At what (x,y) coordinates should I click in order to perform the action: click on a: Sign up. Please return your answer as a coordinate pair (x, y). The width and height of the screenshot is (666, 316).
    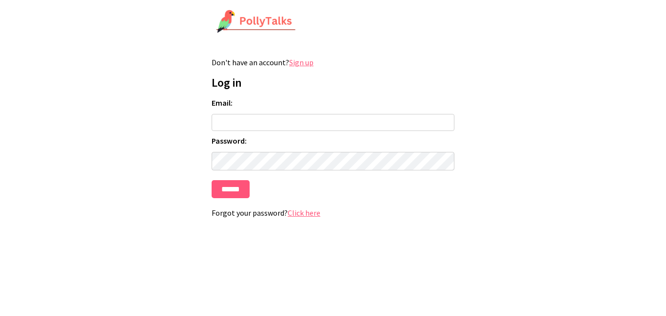
    Looking at the image, I should click on (301, 62).